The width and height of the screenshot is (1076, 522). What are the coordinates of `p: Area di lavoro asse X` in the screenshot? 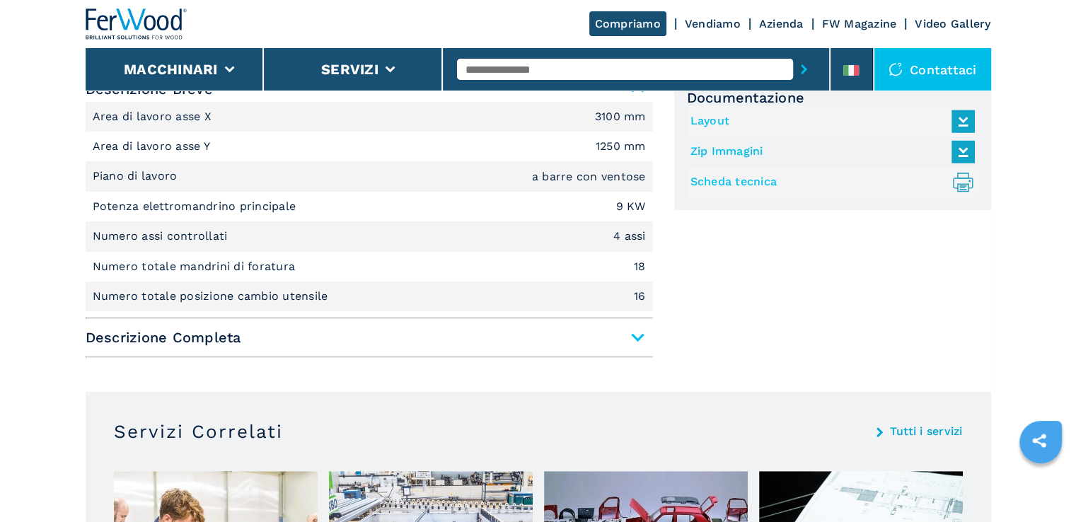 It's located at (154, 117).